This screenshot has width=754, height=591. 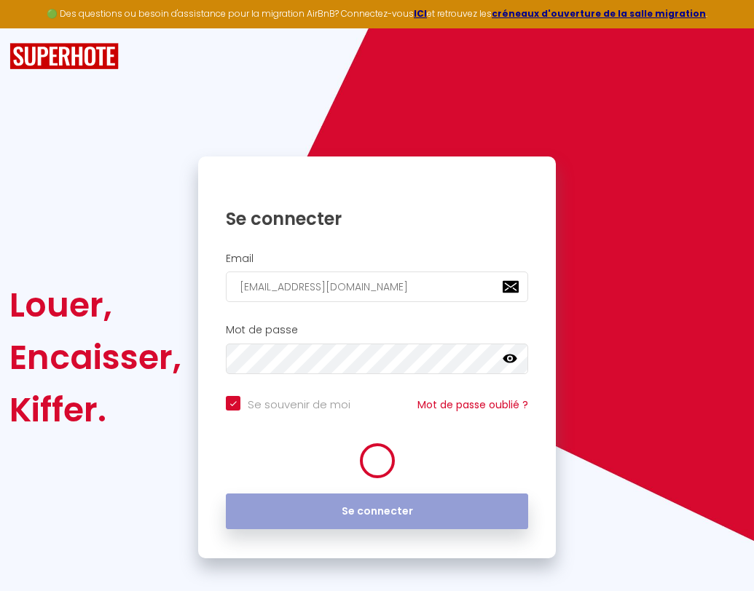 What do you see at coordinates (95, 410) in the screenshot?
I see `div: Kiffer.` at bounding box center [95, 410].